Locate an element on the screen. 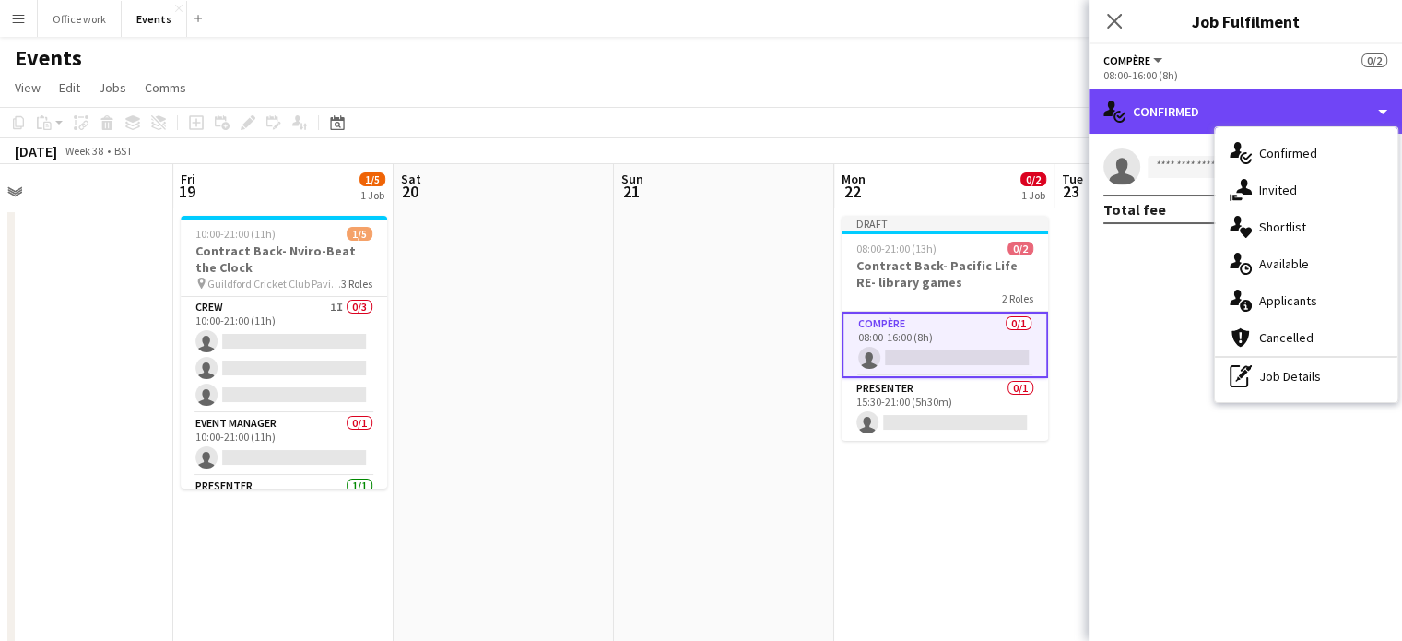 This screenshot has height=641, width=1402. span: 3 Roles is located at coordinates (357, 283).